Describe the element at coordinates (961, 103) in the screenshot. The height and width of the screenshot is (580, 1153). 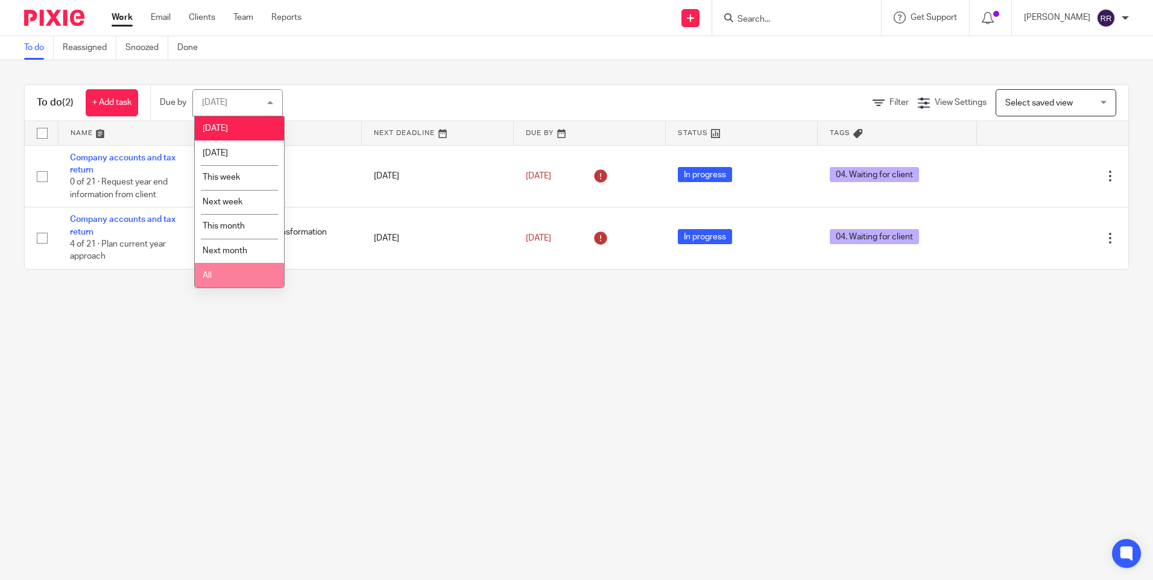
I see `span: View Settings` at that location.